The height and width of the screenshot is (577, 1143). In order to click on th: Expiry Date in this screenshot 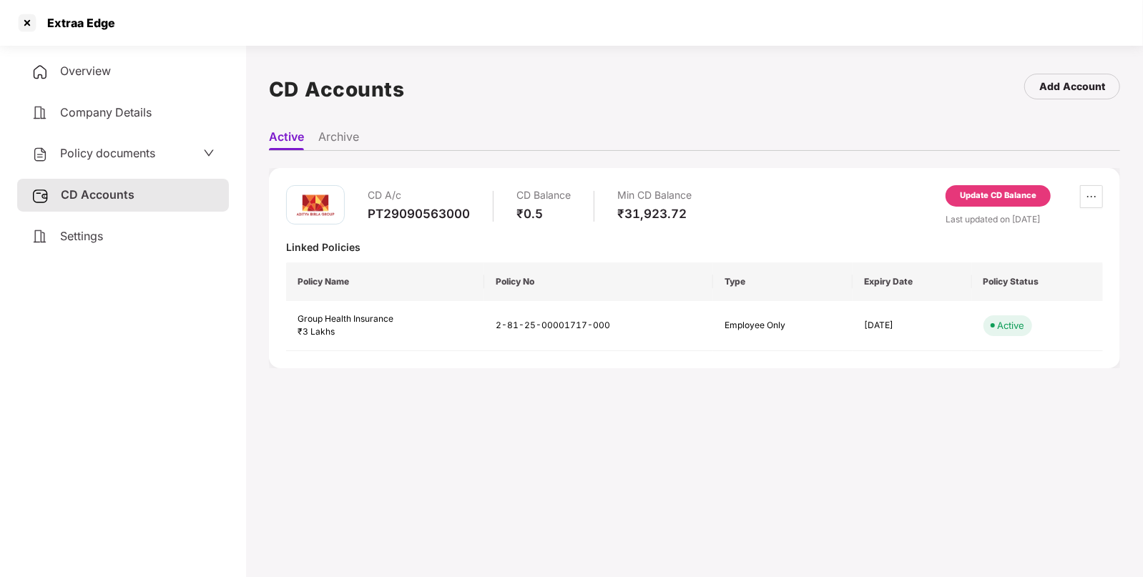, I will do `click(912, 282)`.